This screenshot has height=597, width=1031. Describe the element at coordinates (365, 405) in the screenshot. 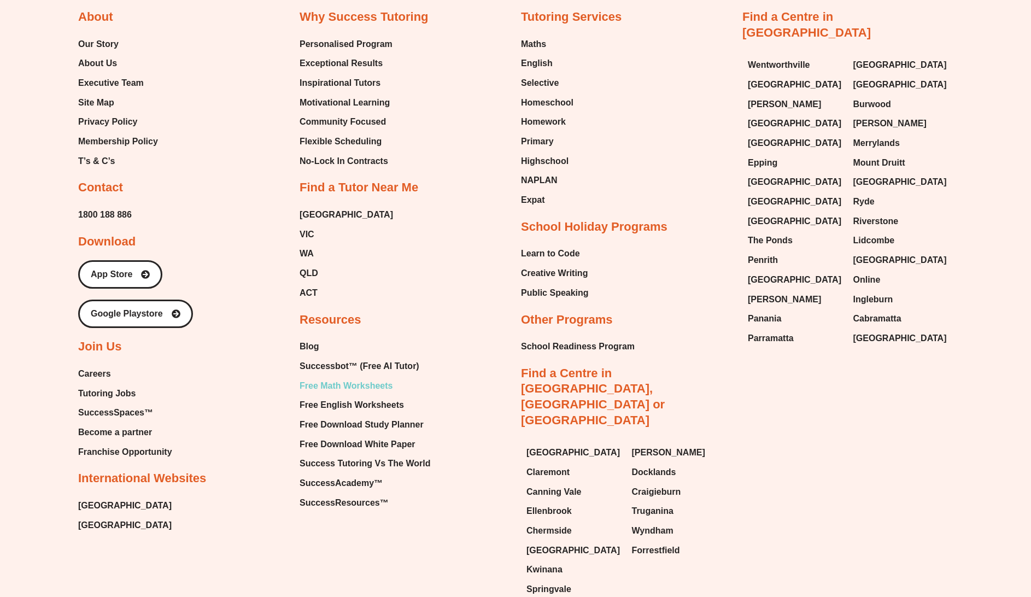

I see `a: Free English Worksheets` at that location.